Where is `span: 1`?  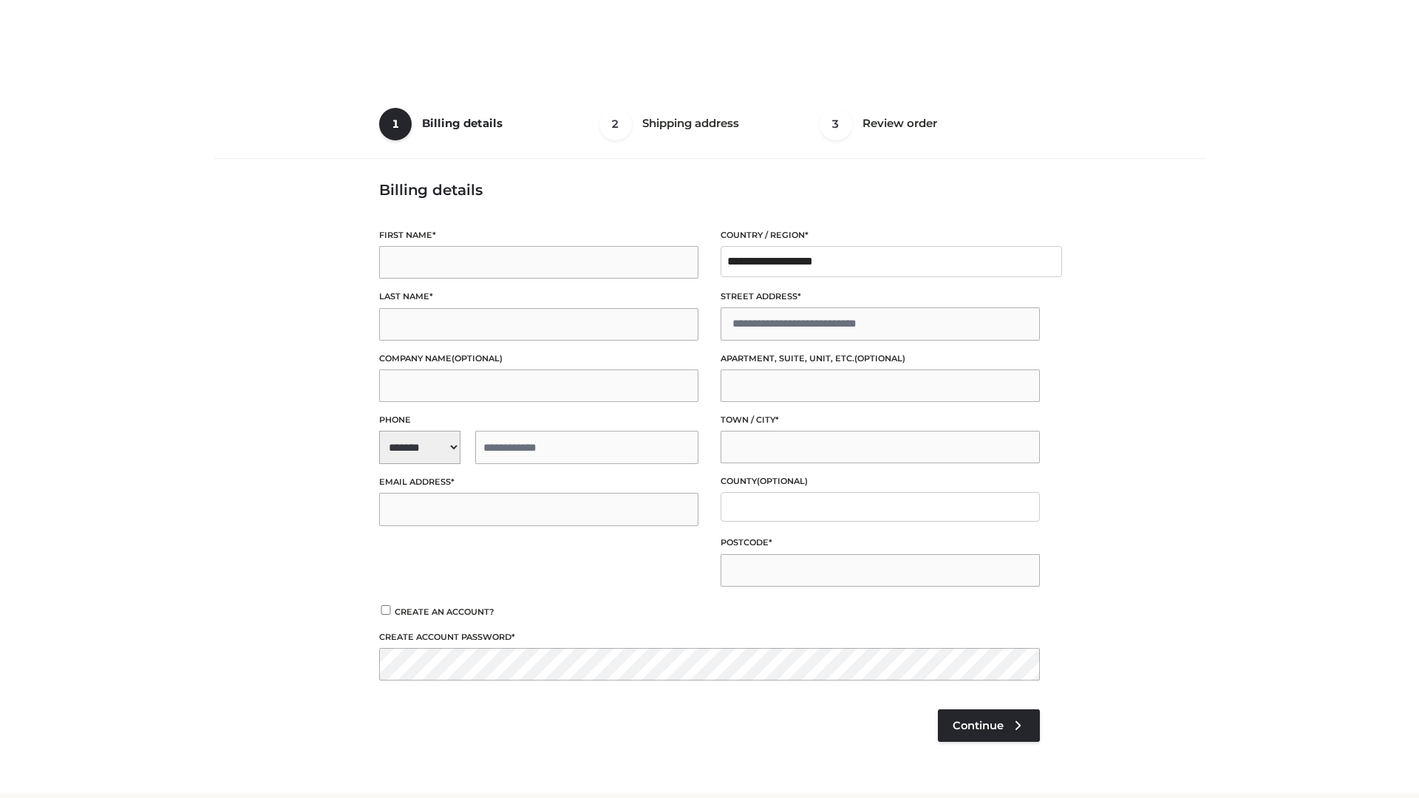
span: 1 is located at coordinates (395, 124).